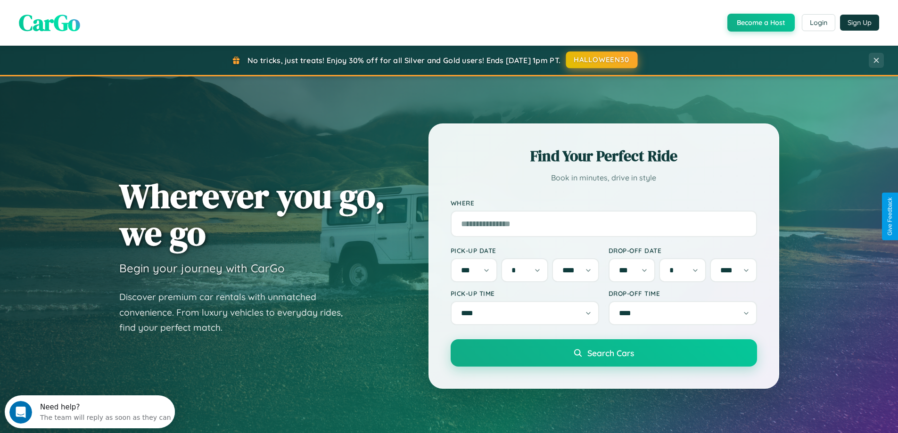  I want to click on h2: Find Your Perfect Ride, so click(604, 156).